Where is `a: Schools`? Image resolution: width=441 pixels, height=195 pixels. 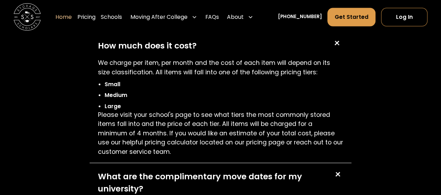
a: Schools is located at coordinates (111, 17).